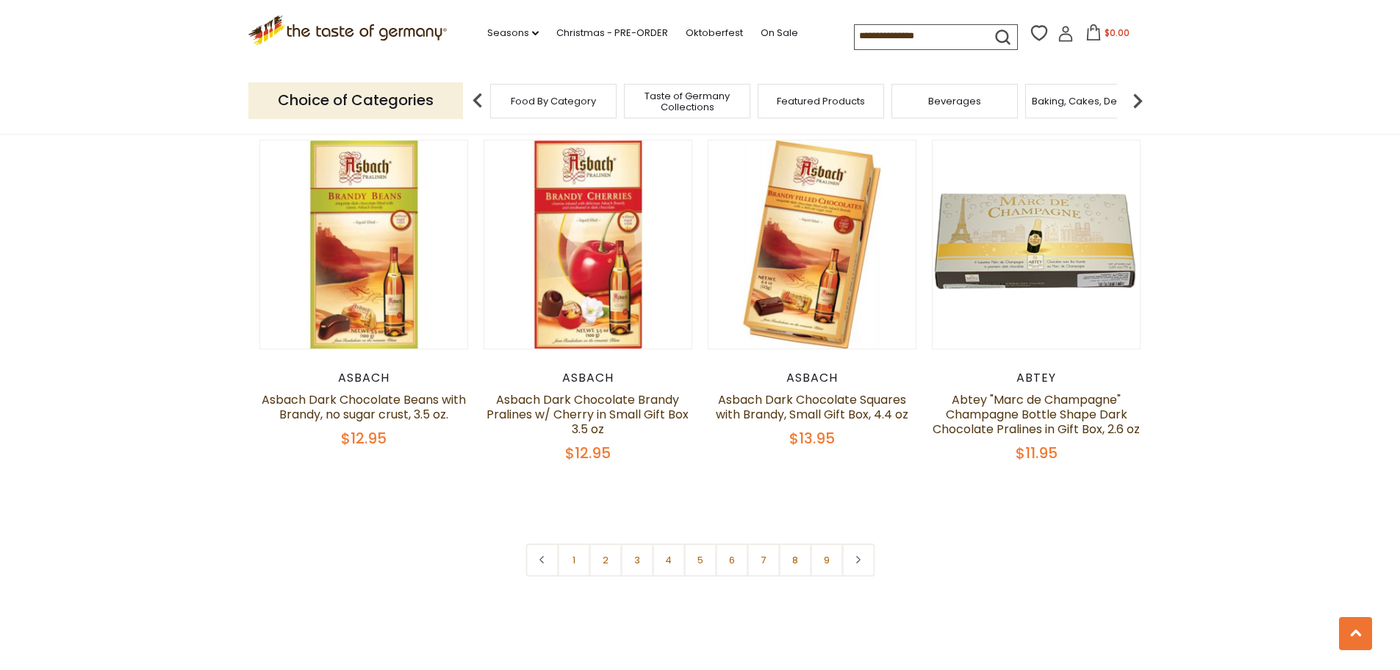 The image size is (1400, 670). Describe the element at coordinates (364, 244) in the screenshot. I see `img: Asbach Dark Chocolate Beans with Brandy, no sugar crust, 3.5 oz.` at that location.